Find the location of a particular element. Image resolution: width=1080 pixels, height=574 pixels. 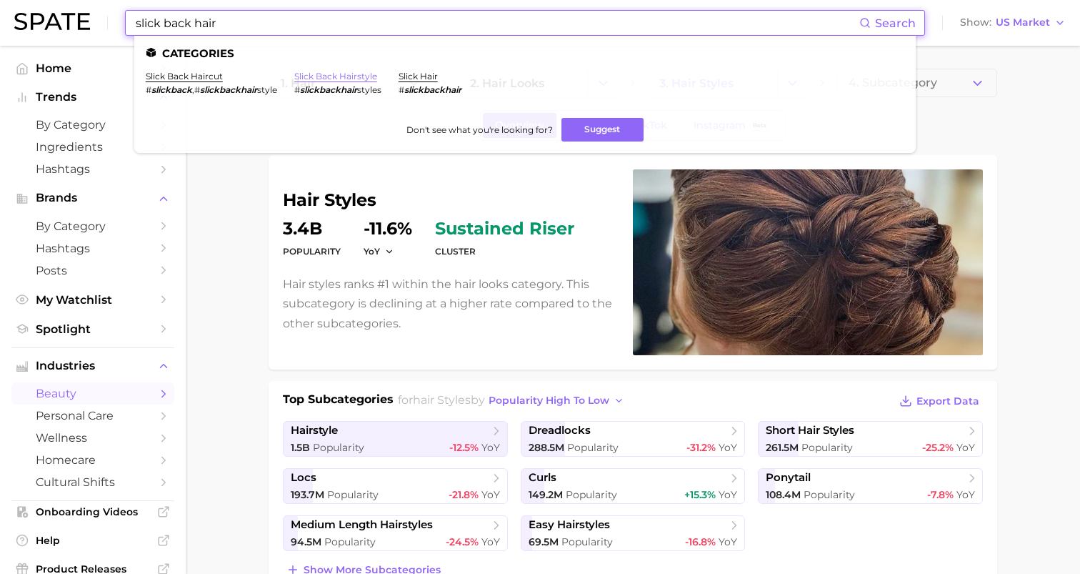

a: Onboarding Videos is located at coordinates (93, 512).